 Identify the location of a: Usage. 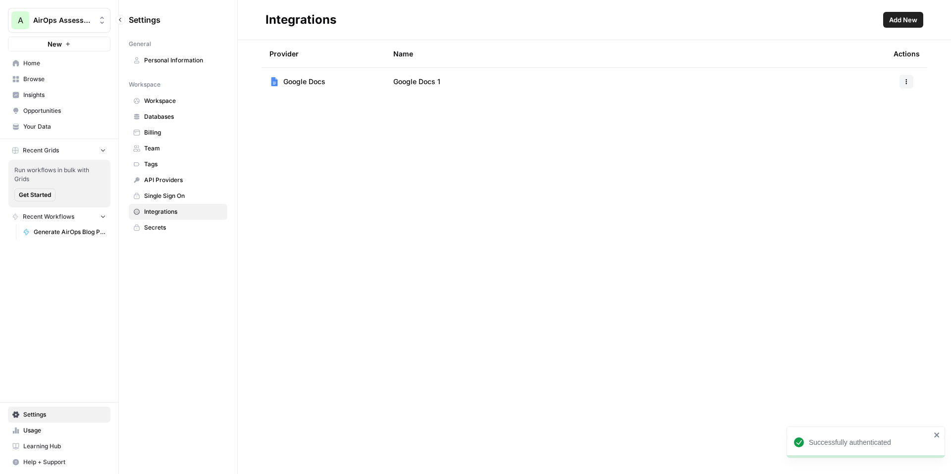
(59, 431).